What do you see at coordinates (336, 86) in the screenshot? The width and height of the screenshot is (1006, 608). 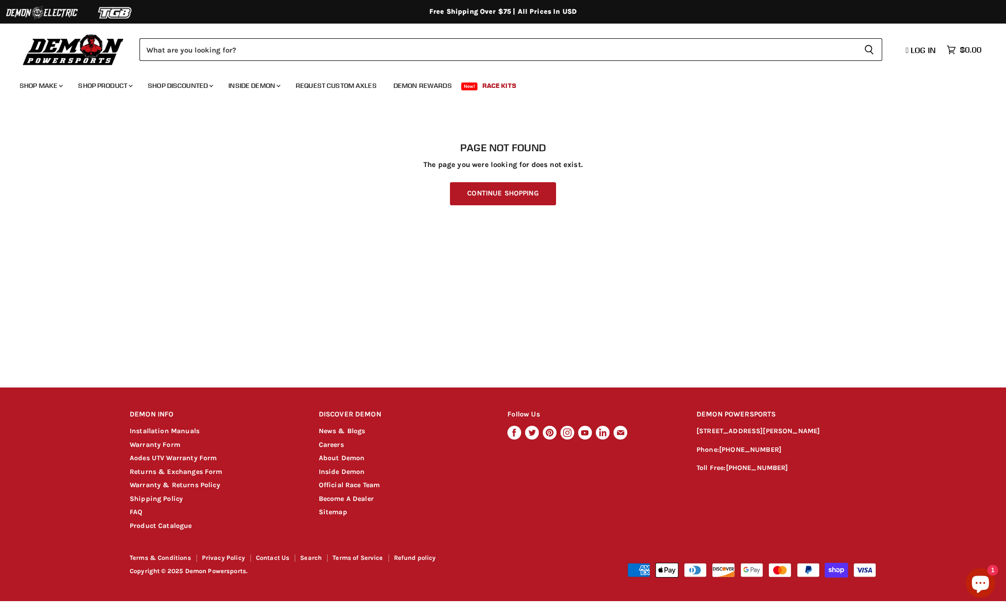 I see `a: Request Custom Axles` at bounding box center [336, 86].